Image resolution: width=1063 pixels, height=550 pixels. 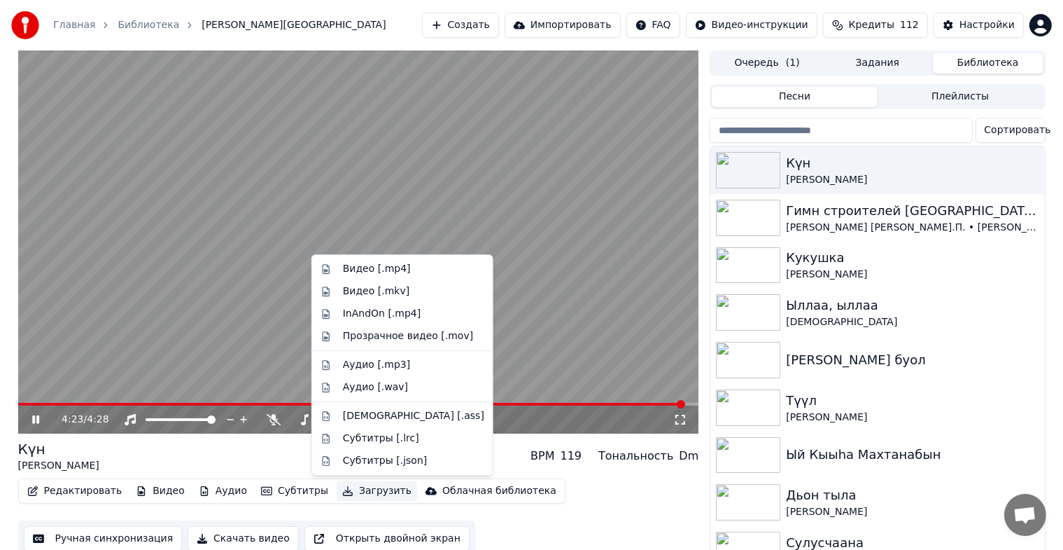 I want to click on button: Очередь, so click(x=767, y=63).